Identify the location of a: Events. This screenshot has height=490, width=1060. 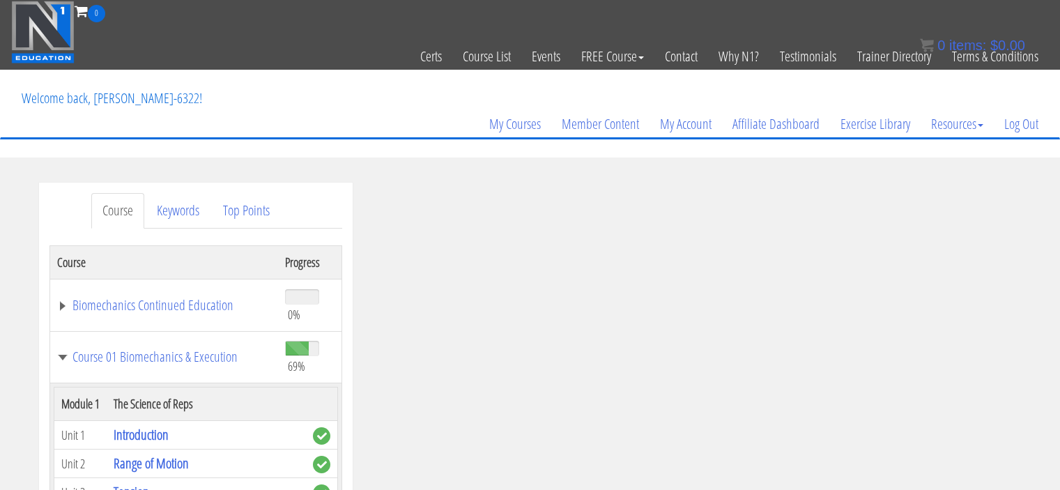
(546, 56).